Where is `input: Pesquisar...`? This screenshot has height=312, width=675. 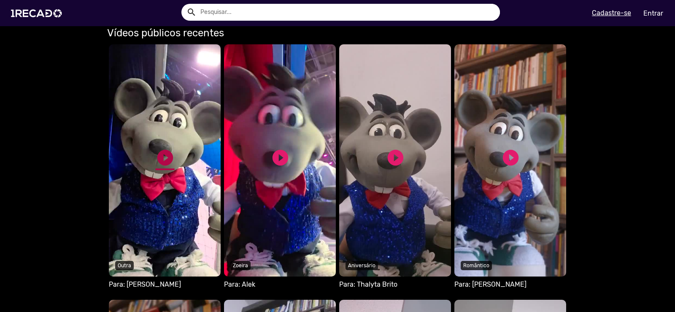
input: Pesquisar... is located at coordinates (347, 12).